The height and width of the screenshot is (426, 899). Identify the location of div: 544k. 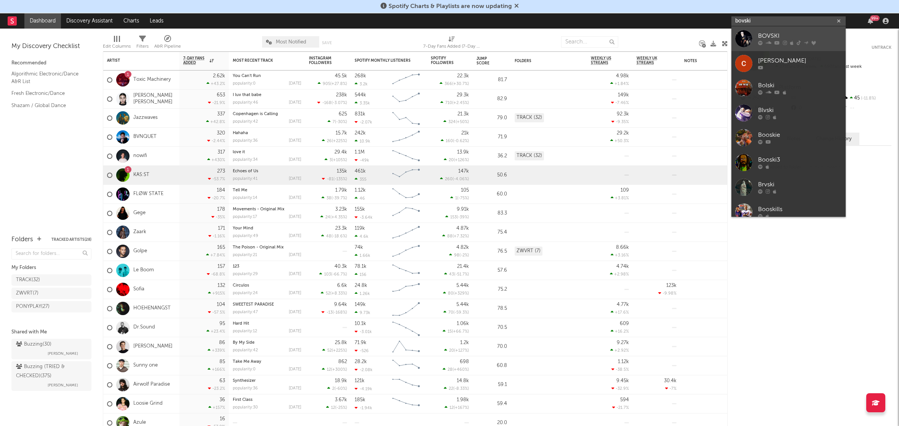
(361, 95).